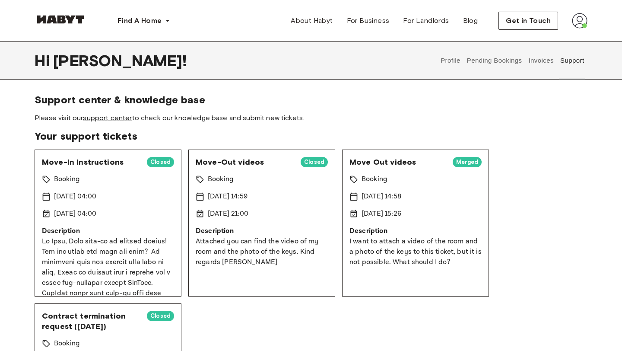 The image size is (622, 351). Describe the element at coordinates (467, 162) in the screenshot. I see `span: Merged` at that location.